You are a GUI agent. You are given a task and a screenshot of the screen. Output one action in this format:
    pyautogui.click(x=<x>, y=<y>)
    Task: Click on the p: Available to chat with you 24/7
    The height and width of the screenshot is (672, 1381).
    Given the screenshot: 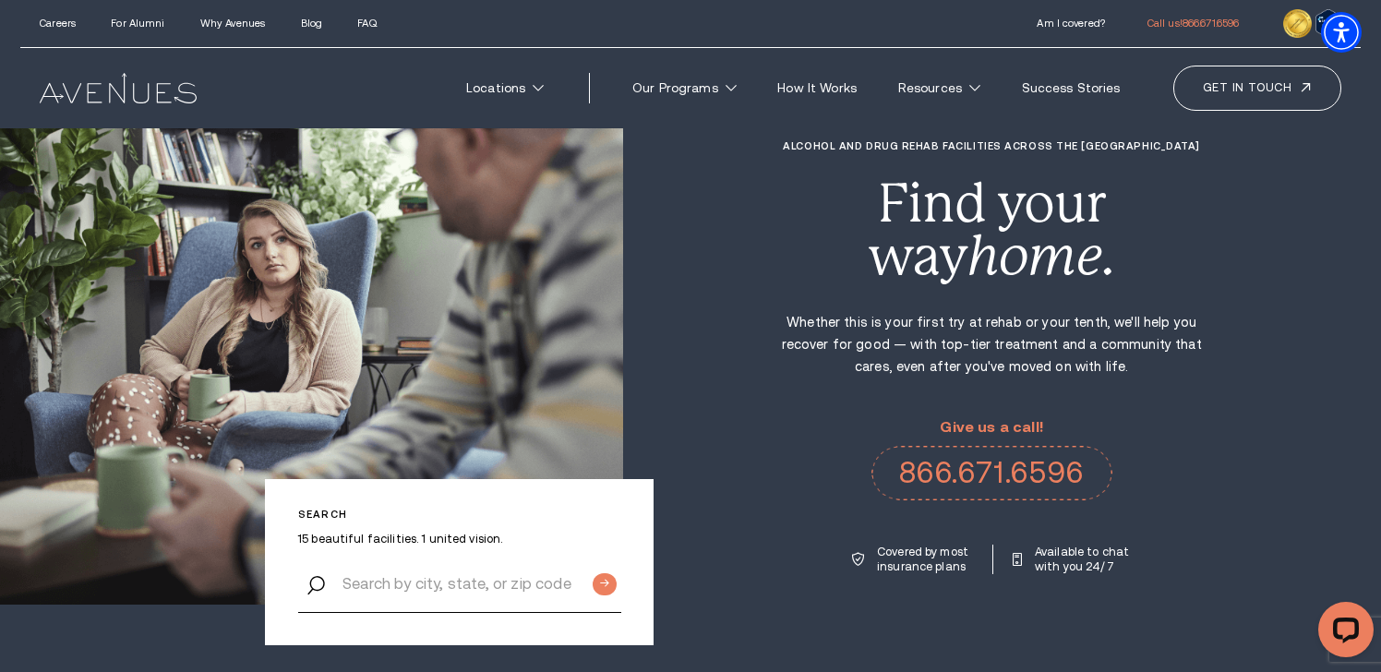 What is the action you would take?
    pyautogui.click(x=1082, y=559)
    